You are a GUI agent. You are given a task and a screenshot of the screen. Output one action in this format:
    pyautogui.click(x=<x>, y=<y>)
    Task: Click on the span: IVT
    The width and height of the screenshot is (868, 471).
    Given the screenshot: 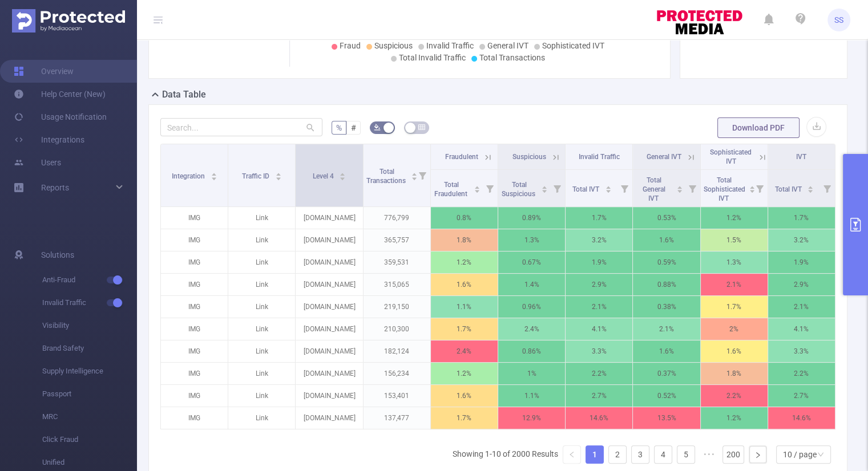 What is the action you would take?
    pyautogui.click(x=801, y=157)
    